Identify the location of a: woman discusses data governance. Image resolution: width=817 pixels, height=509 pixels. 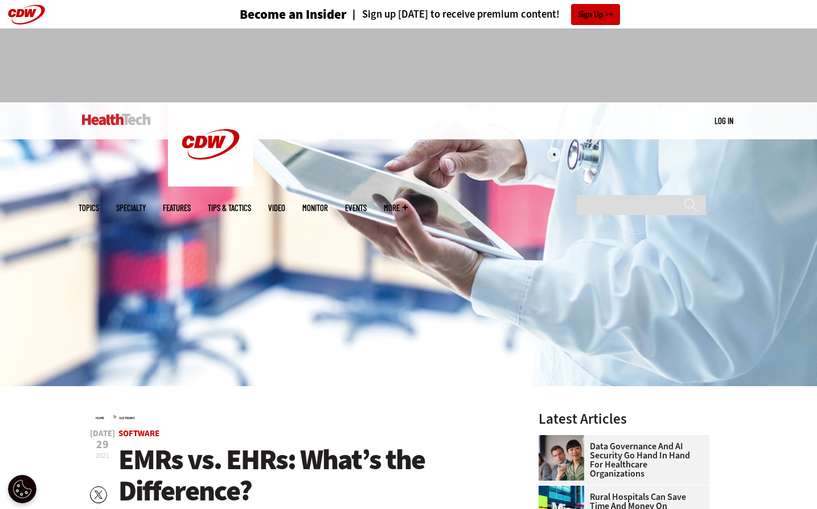
(564, 440).